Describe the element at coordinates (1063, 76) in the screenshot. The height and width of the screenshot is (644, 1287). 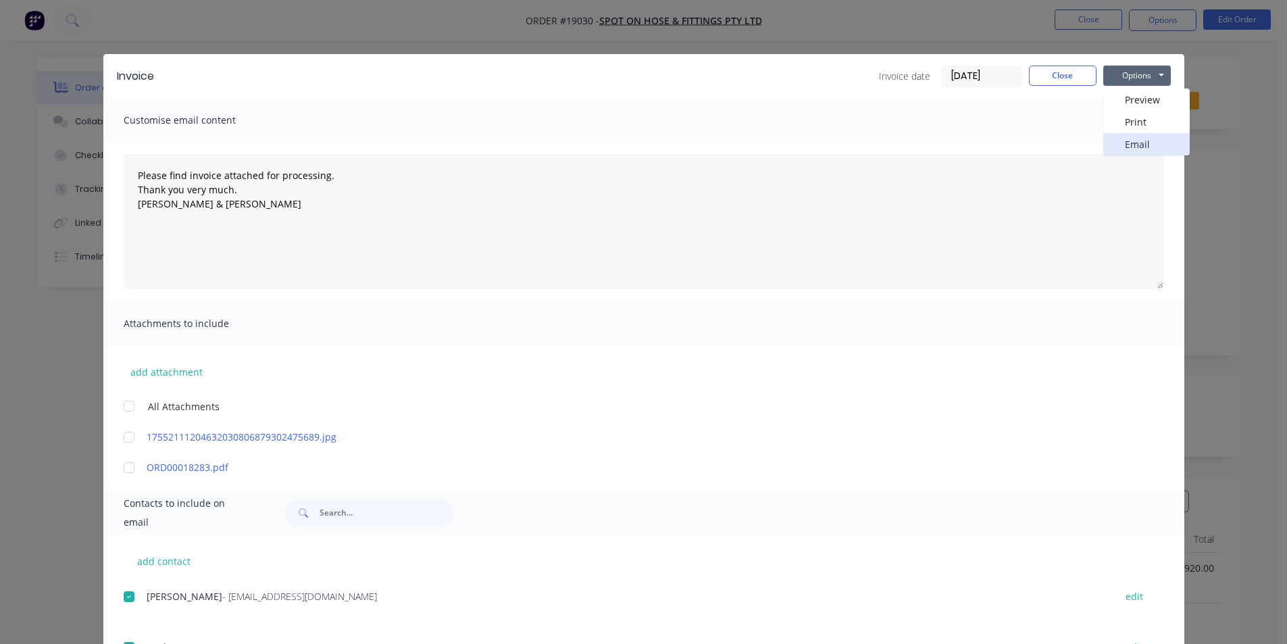
I see `button: Close` at that location.